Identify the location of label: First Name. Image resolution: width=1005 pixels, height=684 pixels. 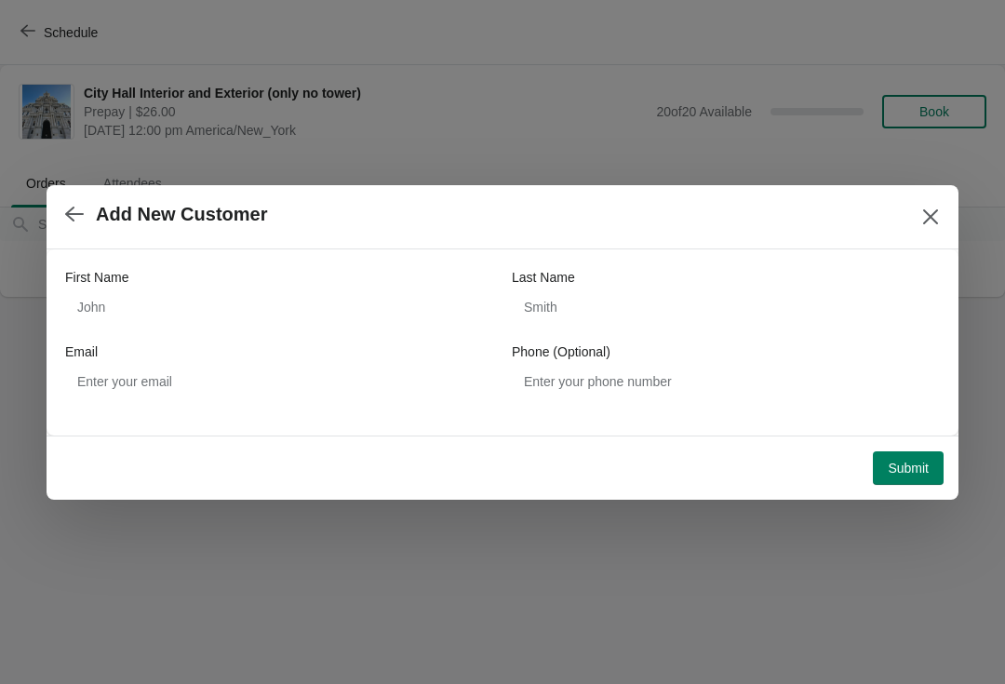
(97, 277).